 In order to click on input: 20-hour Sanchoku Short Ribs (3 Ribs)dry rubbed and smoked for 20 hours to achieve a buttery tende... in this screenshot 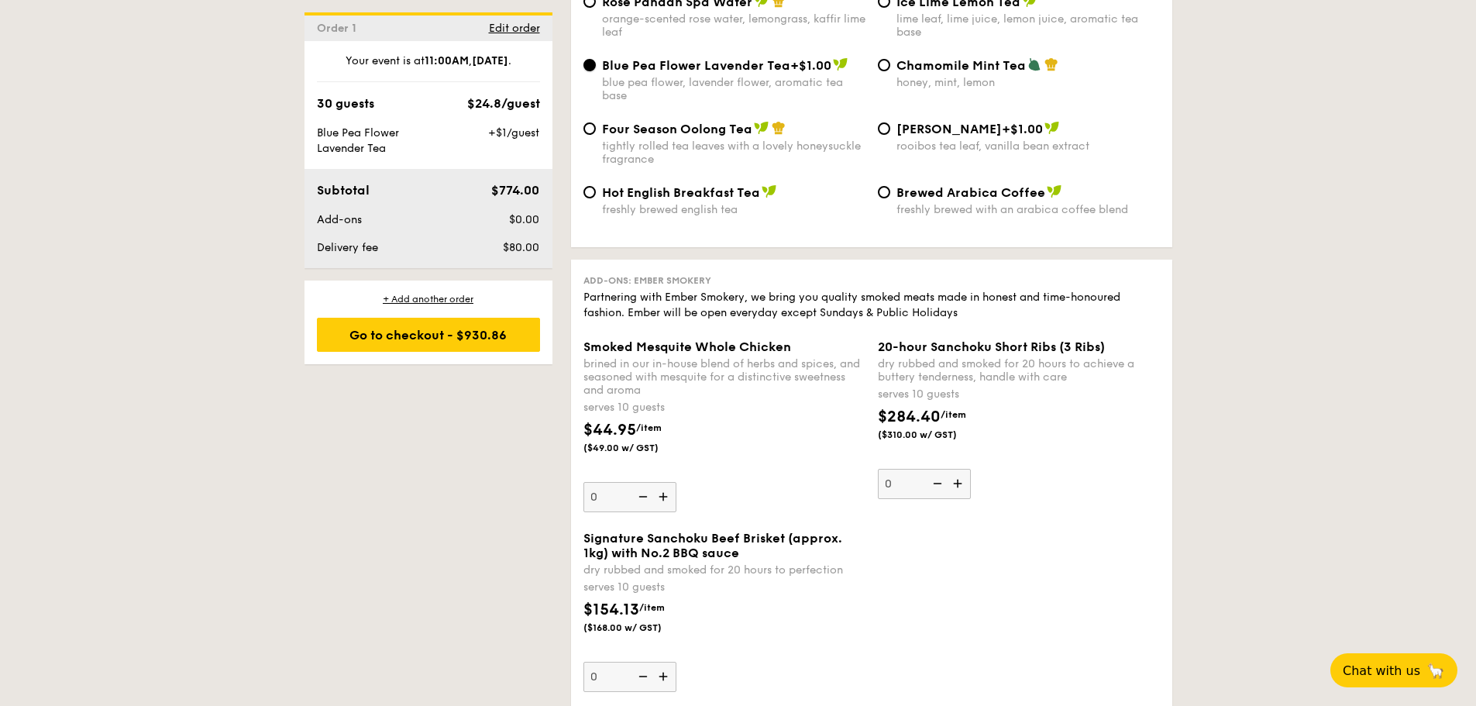, I will do `click(925, 484)`.